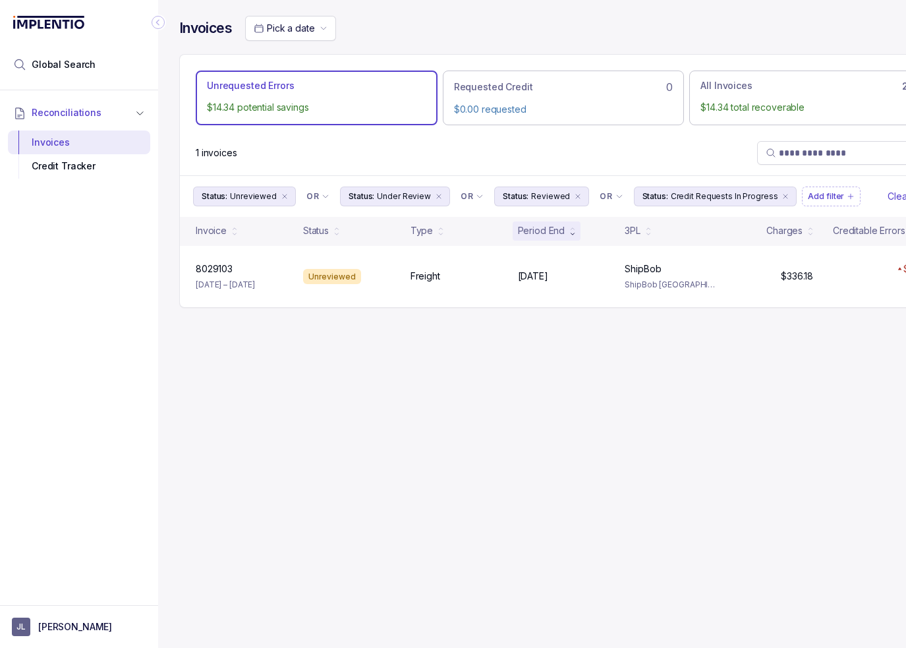 This screenshot has height=648, width=906. I want to click on li: Filter Chip Reviewed, so click(541, 196).